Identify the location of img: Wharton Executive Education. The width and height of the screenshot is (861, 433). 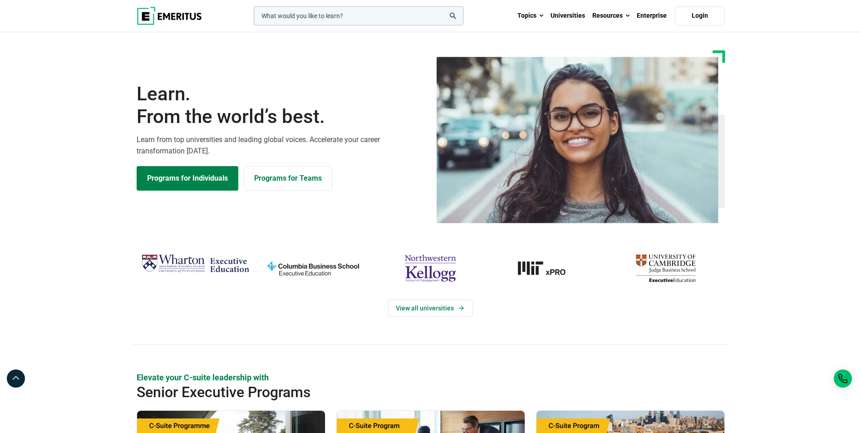
(195, 264).